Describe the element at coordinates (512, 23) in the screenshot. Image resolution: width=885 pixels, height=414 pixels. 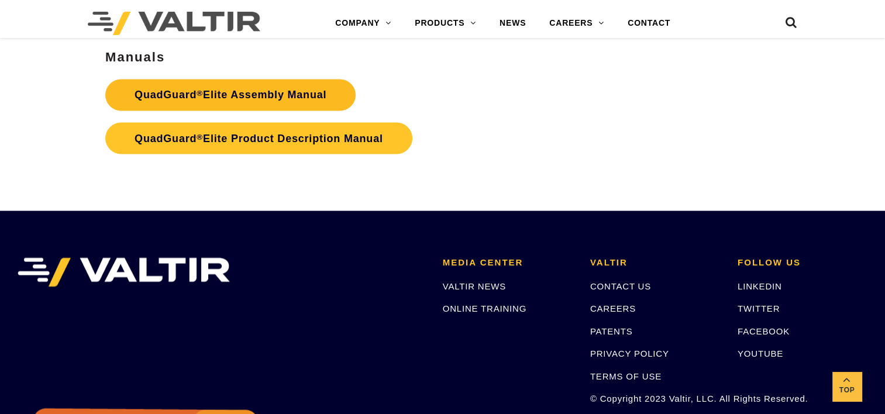
I see `a: NEWS` at that location.